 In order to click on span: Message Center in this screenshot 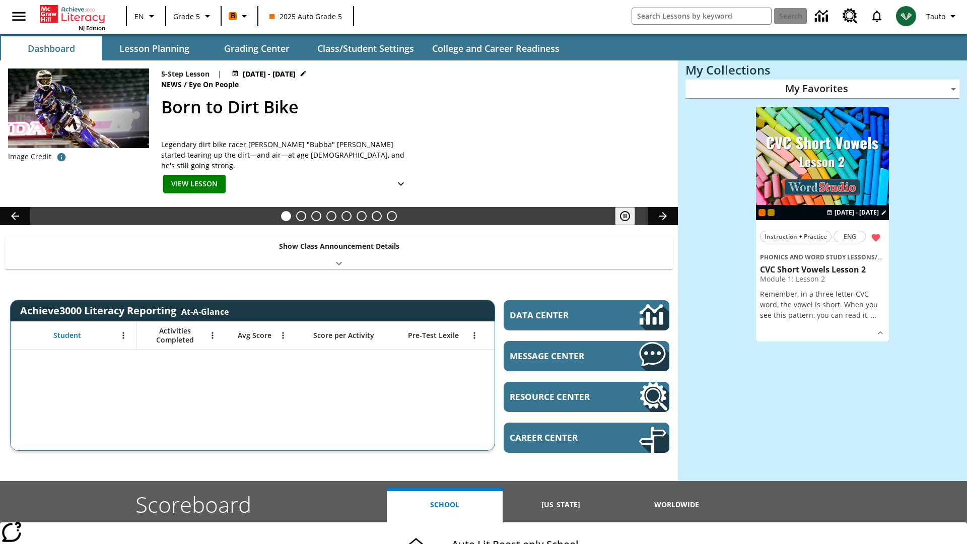, I will do `click(559, 355)`.